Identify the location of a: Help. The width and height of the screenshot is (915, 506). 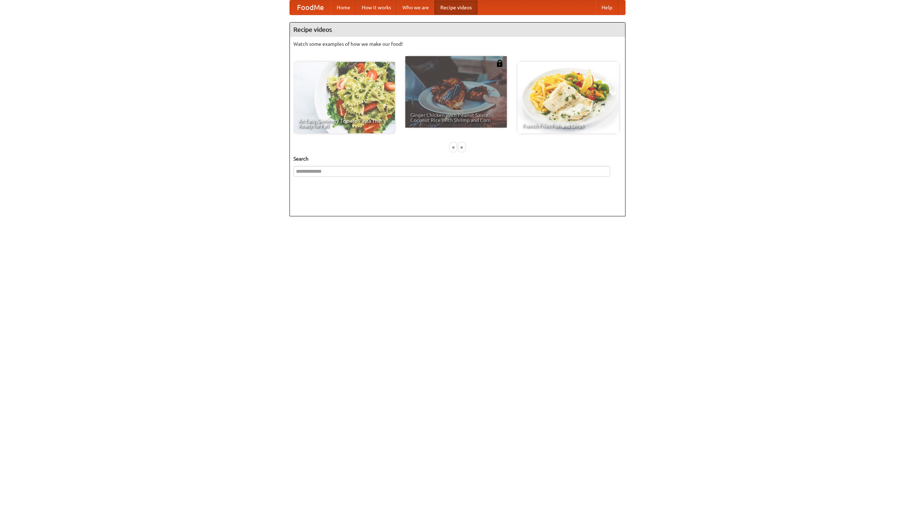
(607, 8).